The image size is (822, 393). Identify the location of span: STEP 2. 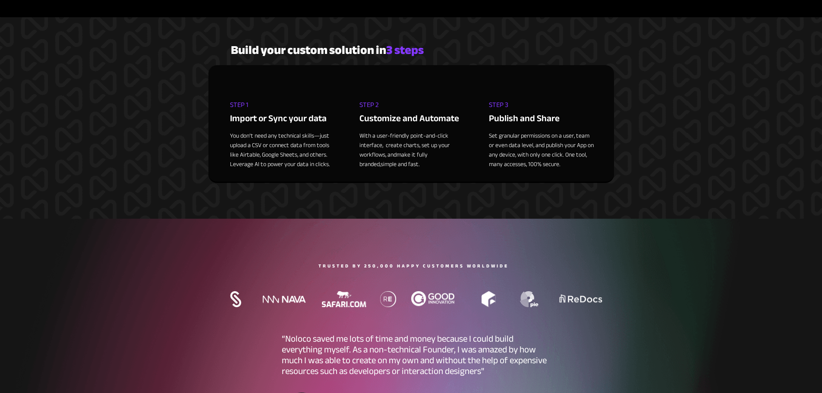
(369, 105).